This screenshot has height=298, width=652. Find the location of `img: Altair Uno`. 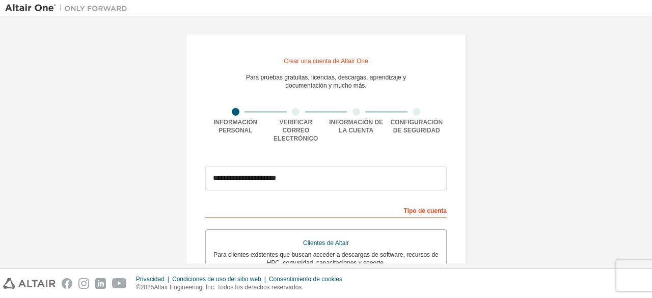

img: Altair Uno is located at coordinates (69, 8).